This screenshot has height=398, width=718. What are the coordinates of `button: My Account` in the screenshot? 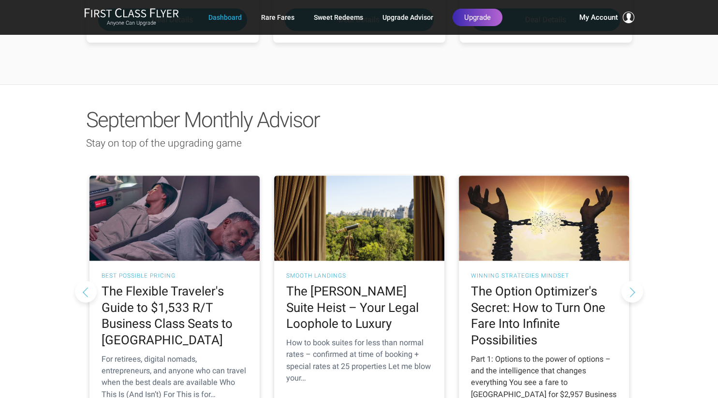 It's located at (607, 17).